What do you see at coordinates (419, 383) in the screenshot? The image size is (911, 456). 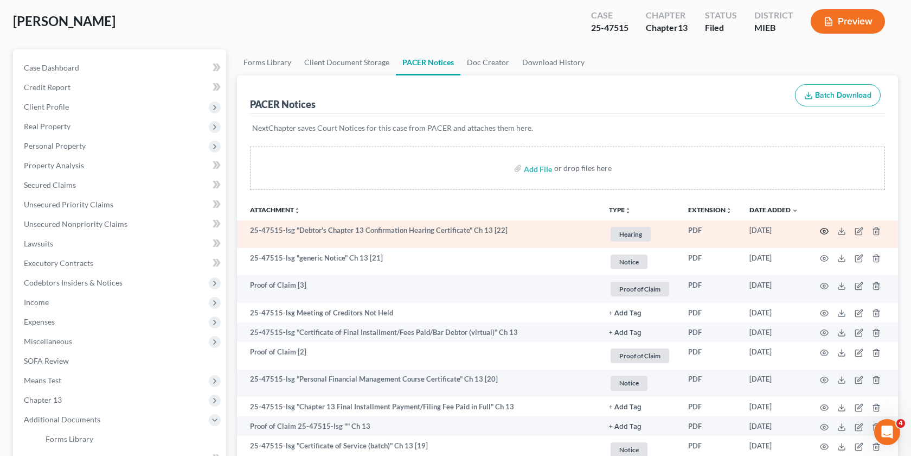 I see `td: 25-47515-lsg "Personal Financial Management Course Certificate" Ch 13 [20]` at bounding box center [419, 383].